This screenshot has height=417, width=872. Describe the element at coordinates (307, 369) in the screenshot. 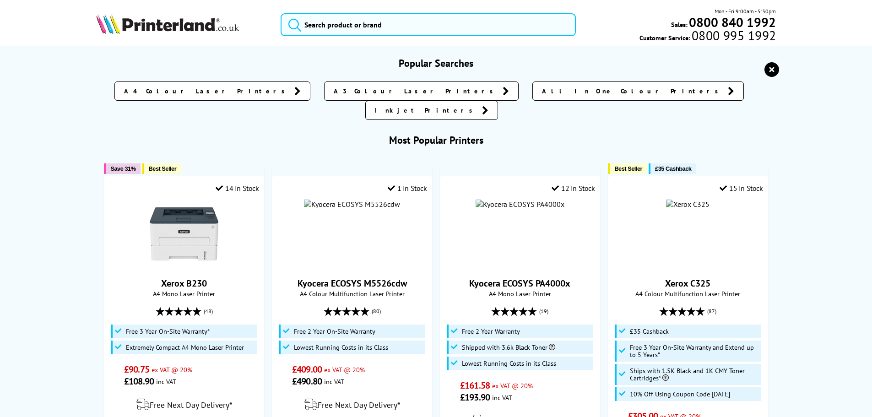

I see `span: £409.00` at that location.